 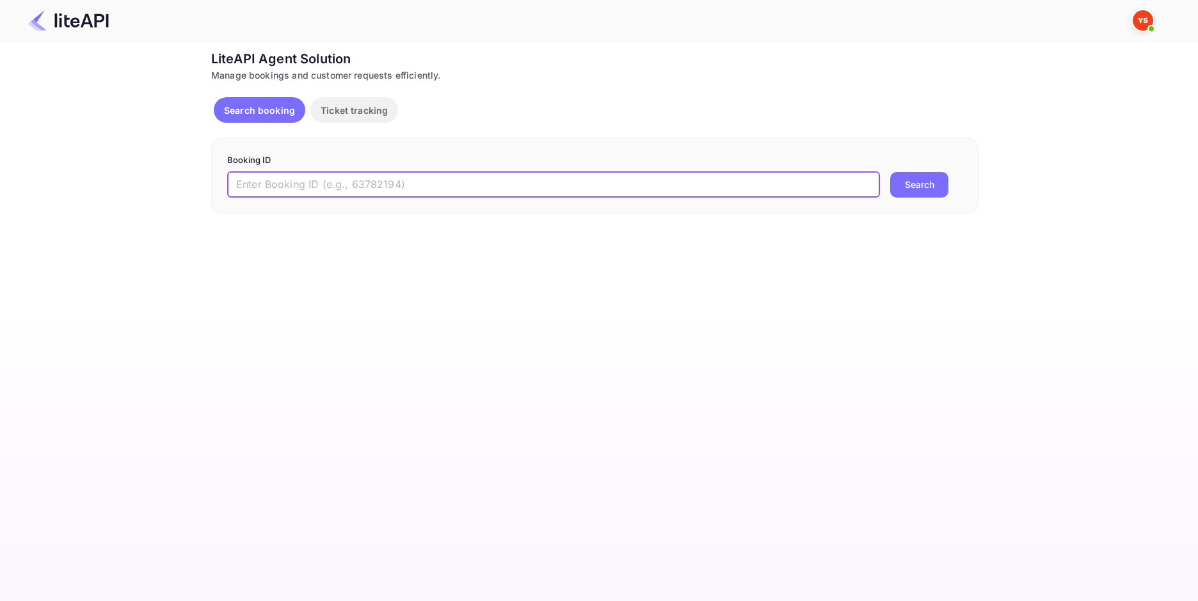 What do you see at coordinates (68, 20) in the screenshot?
I see `img: LiteAPI Logo` at bounding box center [68, 20].